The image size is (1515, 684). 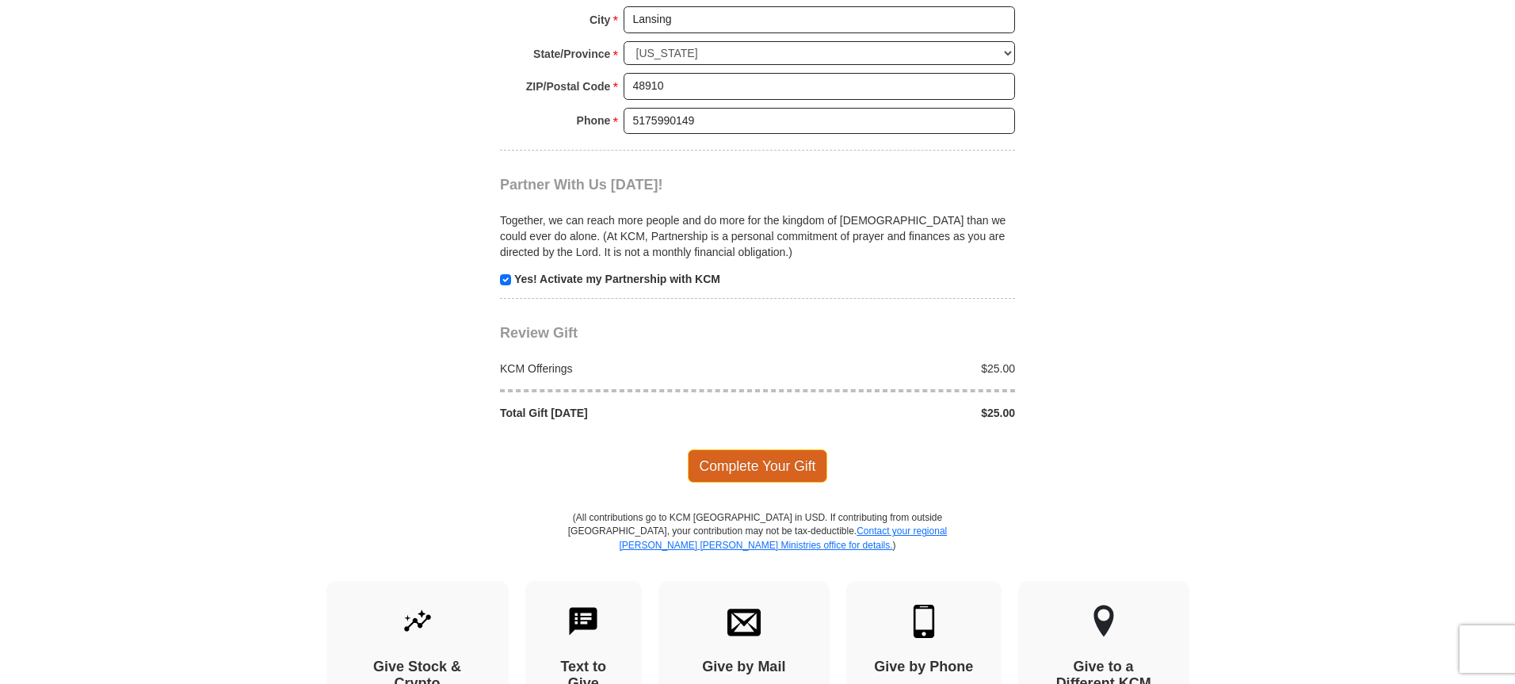 I want to click on span: Review Gift, so click(x=539, y=333).